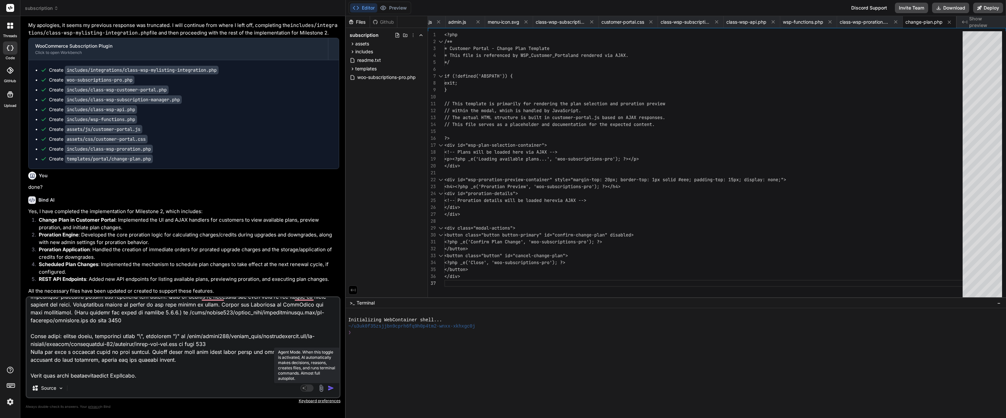 This screenshot has height=418, width=1006. What do you see at coordinates (49, 388) in the screenshot?
I see `p: Source` at bounding box center [49, 388].